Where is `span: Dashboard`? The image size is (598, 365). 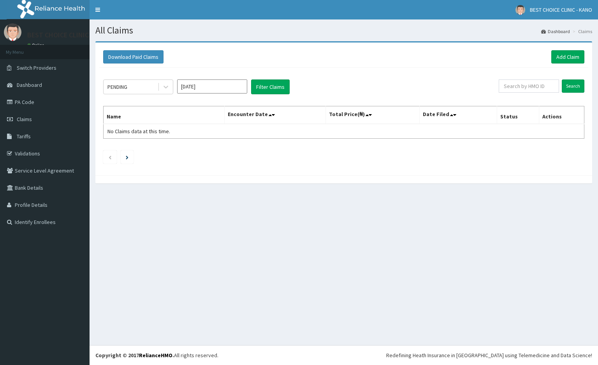 span: Dashboard is located at coordinates (29, 85).